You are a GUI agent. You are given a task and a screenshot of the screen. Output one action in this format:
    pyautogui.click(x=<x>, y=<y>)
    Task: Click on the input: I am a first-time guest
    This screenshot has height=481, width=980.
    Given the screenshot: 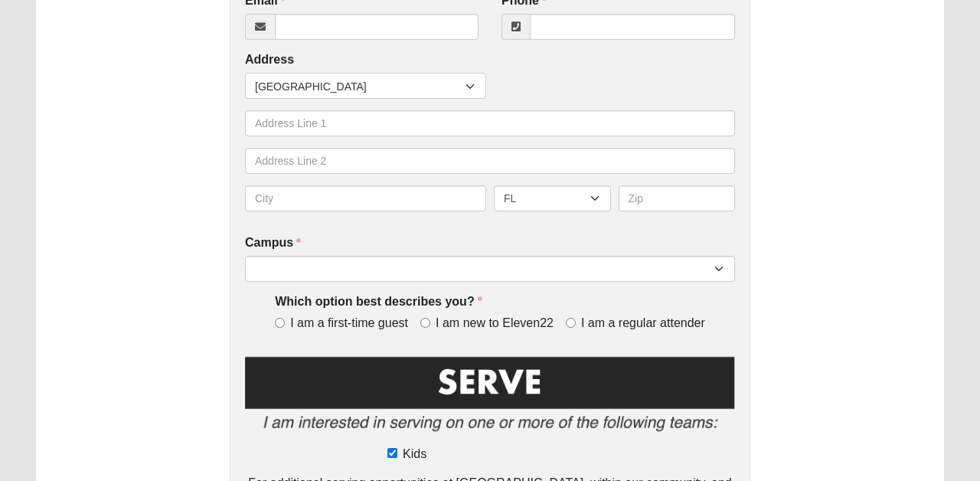 What is the action you would take?
    pyautogui.click(x=280, y=322)
    